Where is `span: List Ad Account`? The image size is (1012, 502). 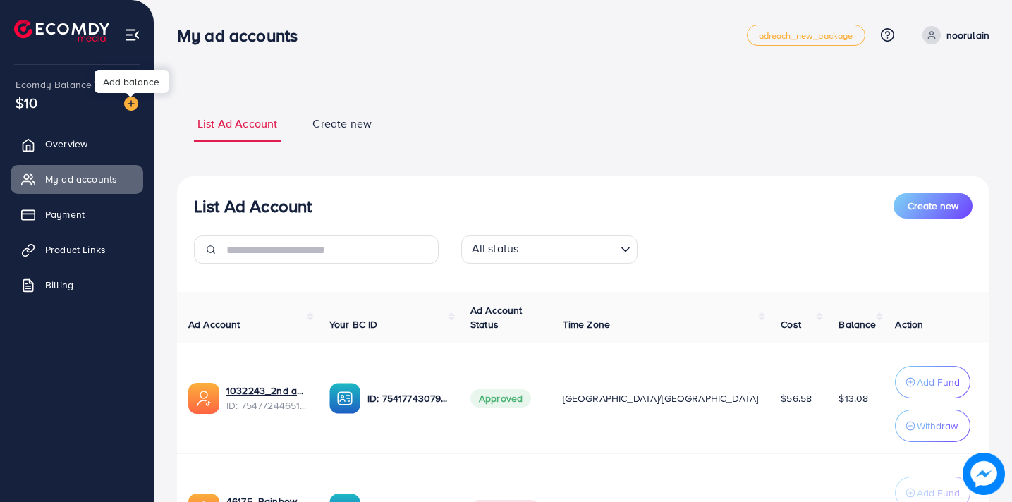 span: List Ad Account is located at coordinates (237, 123).